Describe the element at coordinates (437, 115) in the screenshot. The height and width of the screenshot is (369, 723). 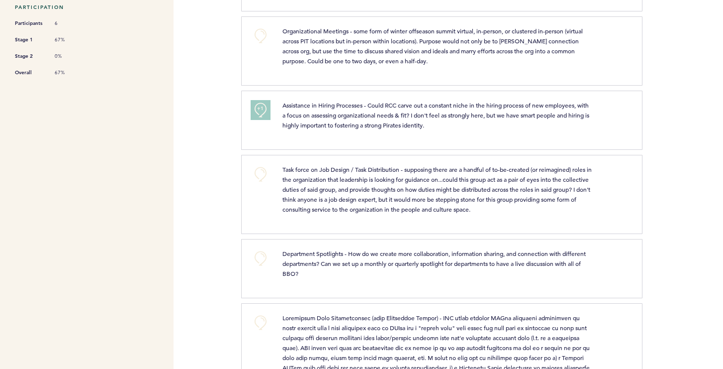
I see `span: Assistance in Hiring Processes - Could RCC carve out a constant niche in the hiring process of ne...` at that location.